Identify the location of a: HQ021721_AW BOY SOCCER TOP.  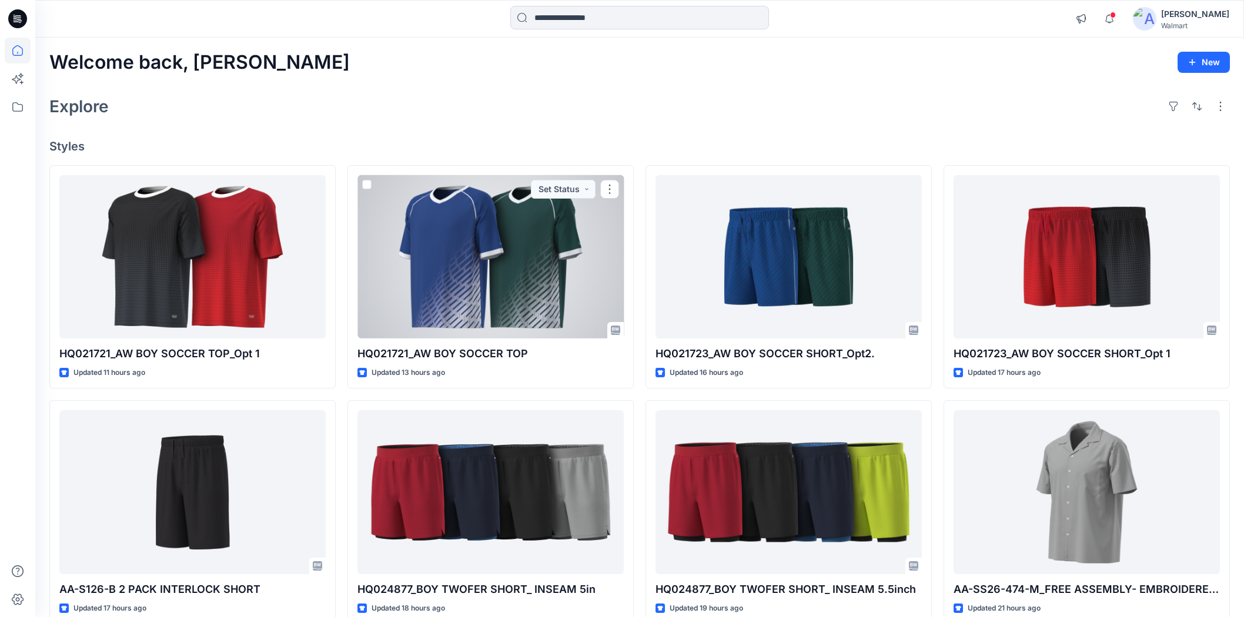
(490, 257).